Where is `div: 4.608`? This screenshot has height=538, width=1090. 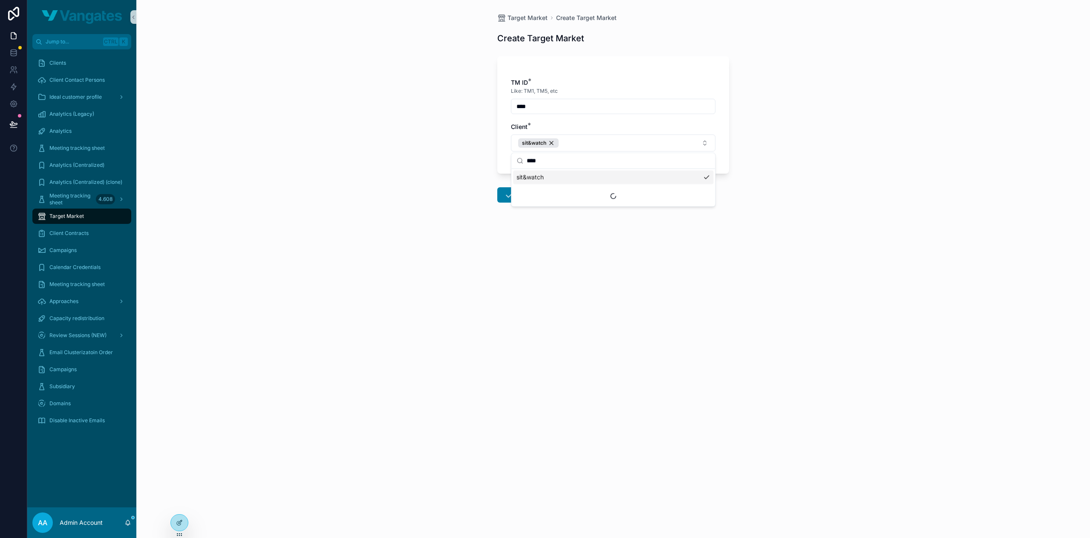
div: 4.608 is located at coordinates (105, 199).